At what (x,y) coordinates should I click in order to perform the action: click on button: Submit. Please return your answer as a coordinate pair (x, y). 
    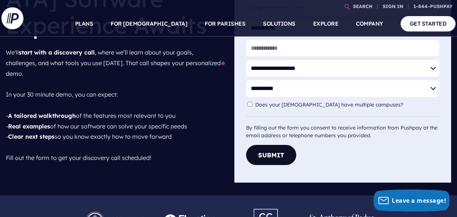
    Looking at the image, I should click on (271, 155).